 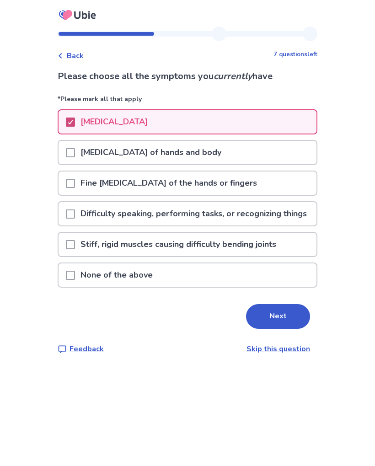 What do you see at coordinates (233, 76) in the screenshot?
I see `i: currently` at bounding box center [233, 76].